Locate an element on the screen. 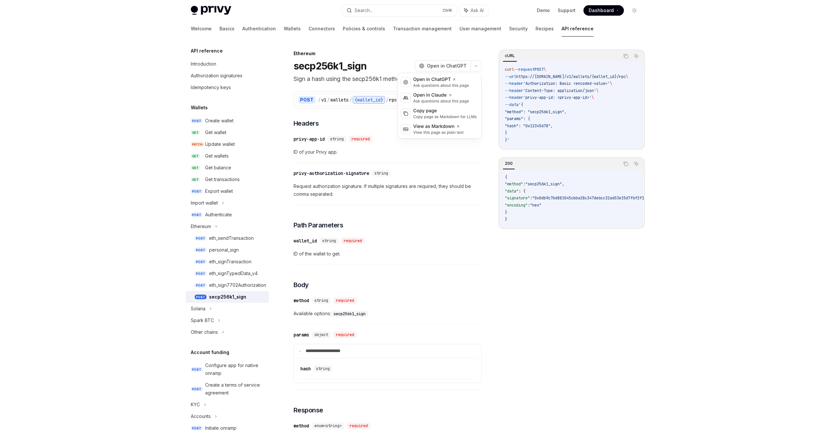  div: required is located at coordinates (345, 300).